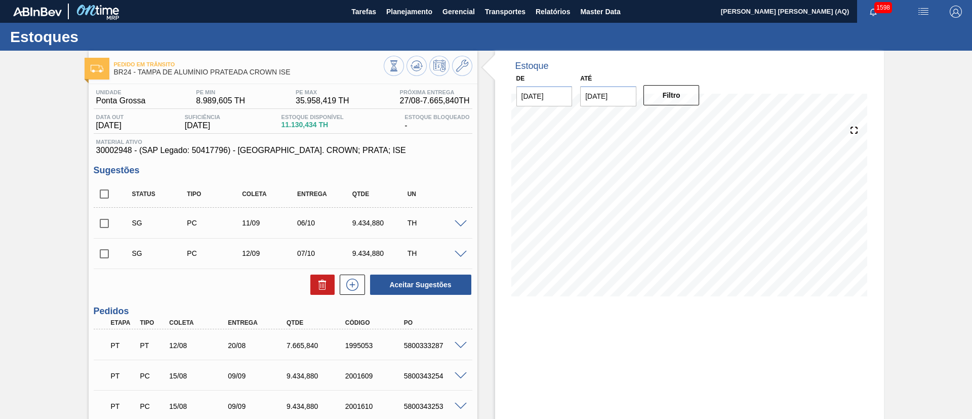 This screenshot has width=972, height=419. Describe the element at coordinates (123, 322) in the screenshot. I see `div: Etapa` at that location.